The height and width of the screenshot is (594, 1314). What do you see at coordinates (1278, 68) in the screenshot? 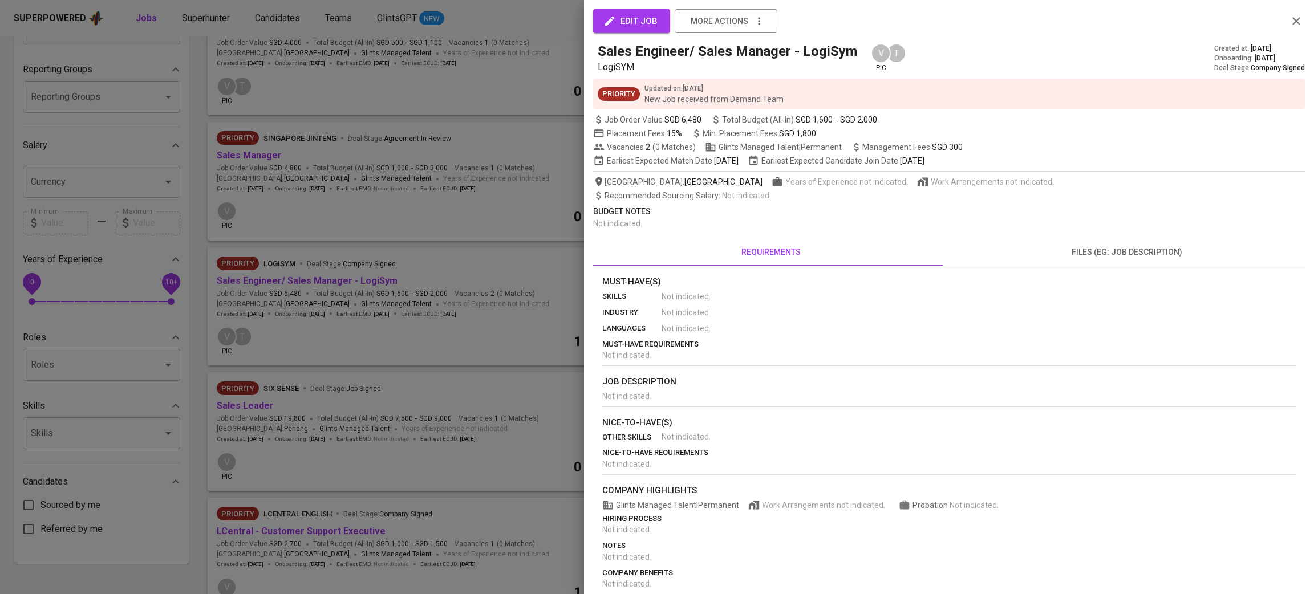
I see `span: Company Signed` at bounding box center [1278, 68].